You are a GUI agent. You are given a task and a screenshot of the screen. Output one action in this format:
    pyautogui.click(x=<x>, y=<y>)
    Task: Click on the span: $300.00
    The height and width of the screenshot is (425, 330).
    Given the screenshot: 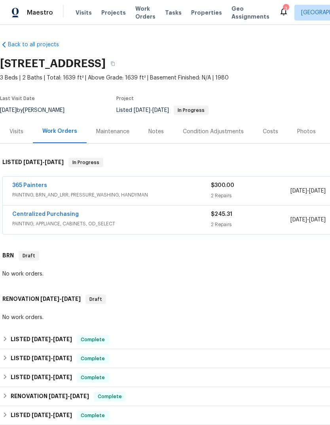 What is the action you would take?
    pyautogui.click(x=222, y=186)
    